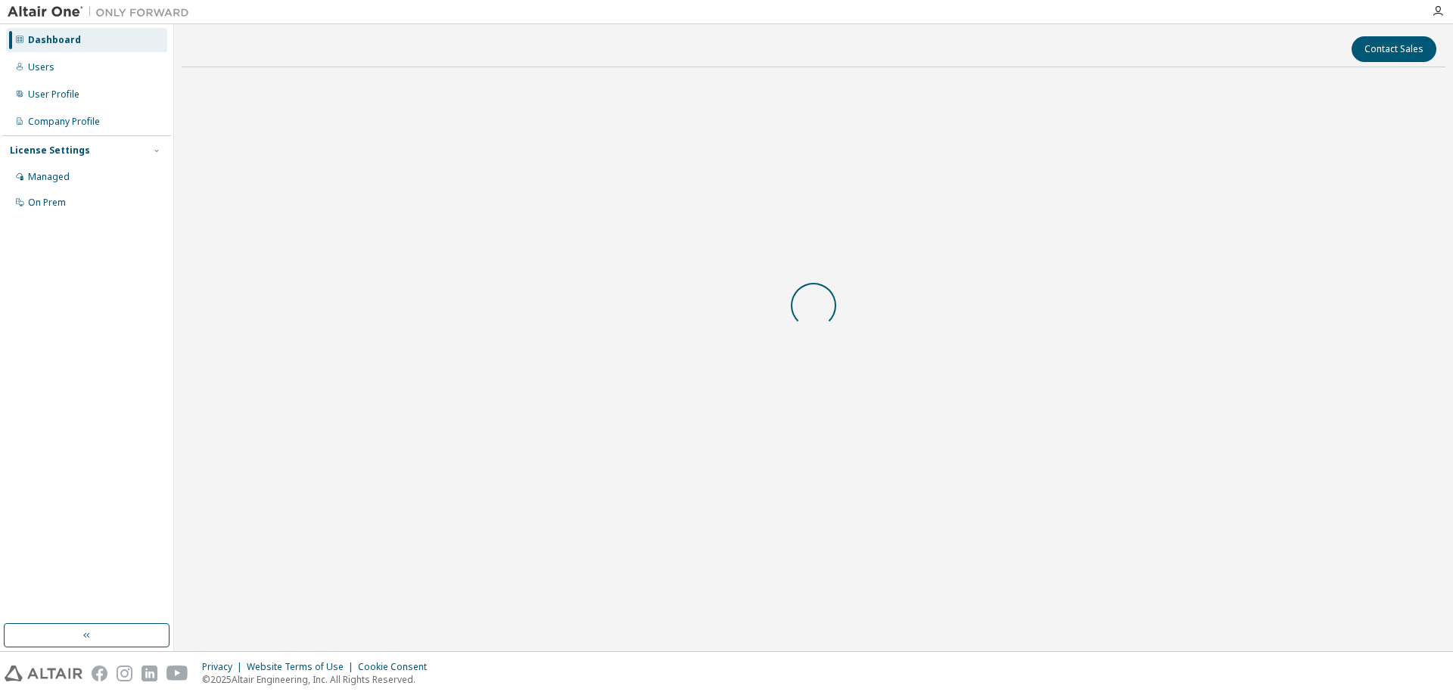 The image size is (1453, 695). Describe the element at coordinates (302, 667) in the screenshot. I see `div: Website Terms of Use` at that location.